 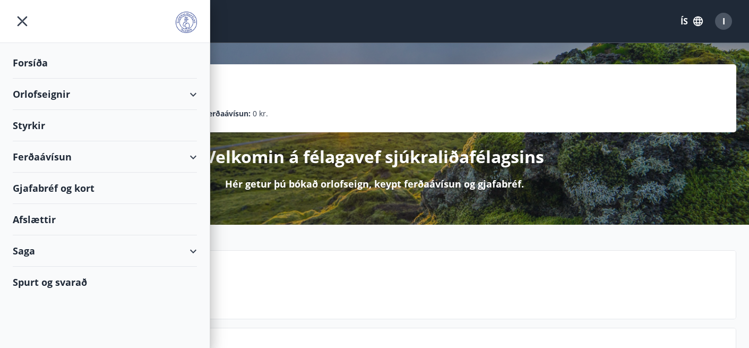 I want to click on p: Hér getur þú bókað orlofseign, keypt ferðaávísun og gjafabréf., so click(x=374, y=184).